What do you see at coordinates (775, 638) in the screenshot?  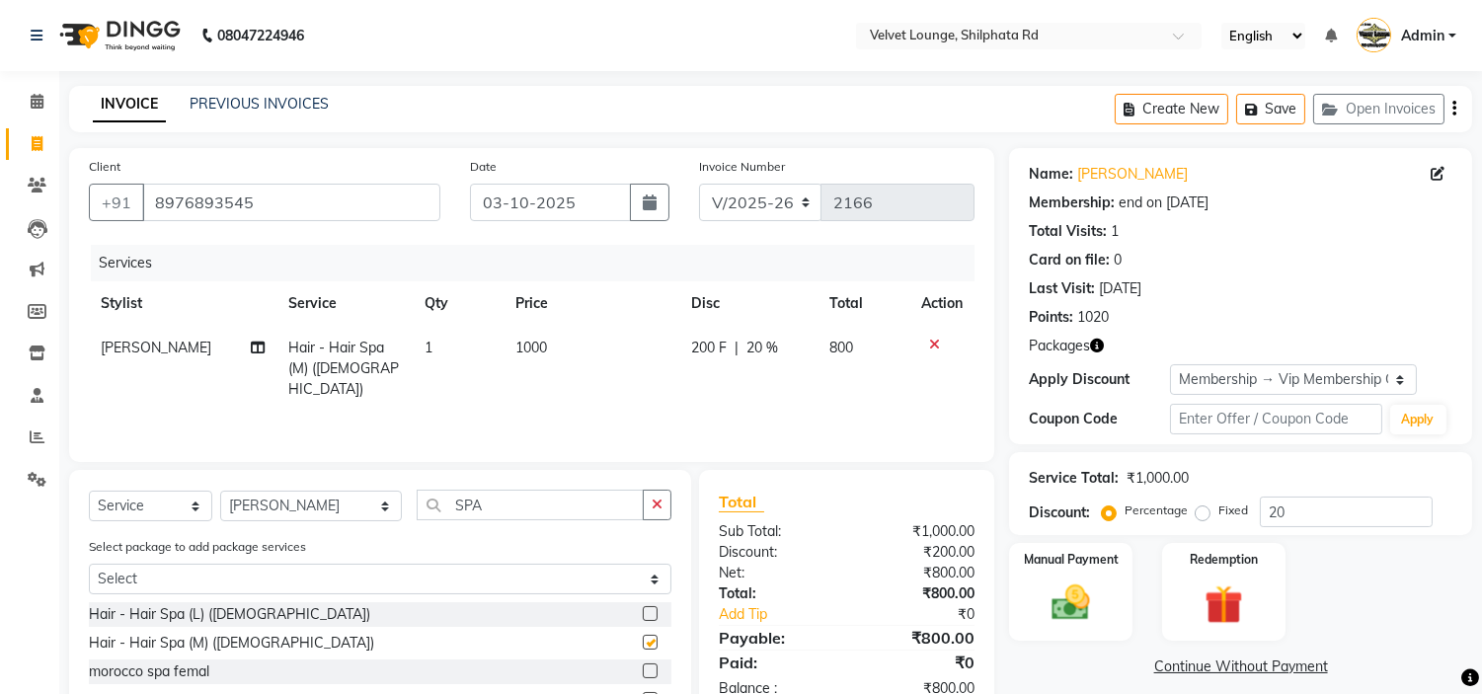 I see `div: Payable:` at bounding box center [775, 638].